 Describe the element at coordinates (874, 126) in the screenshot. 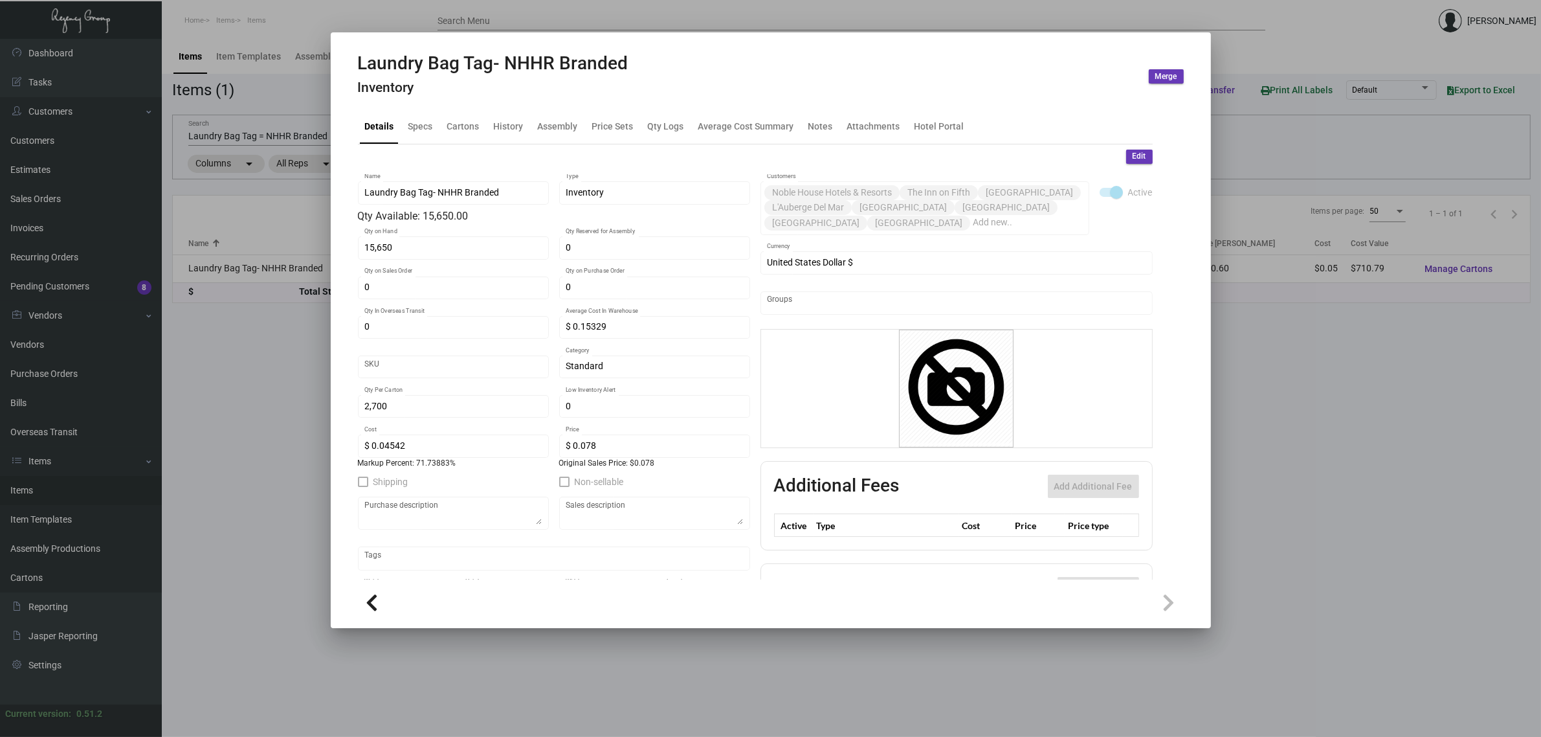

I see `div: Attachments` at that location.